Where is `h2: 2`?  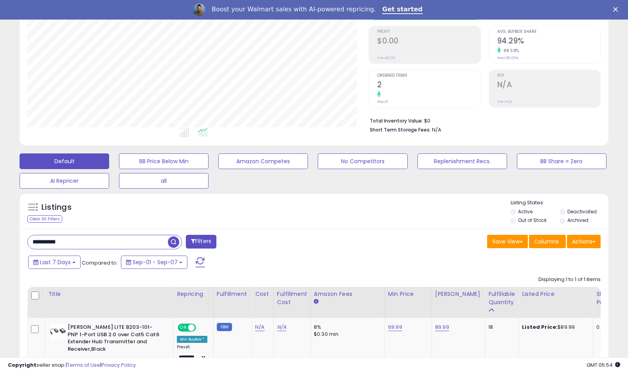 h2: 2 is located at coordinates (428, 85).